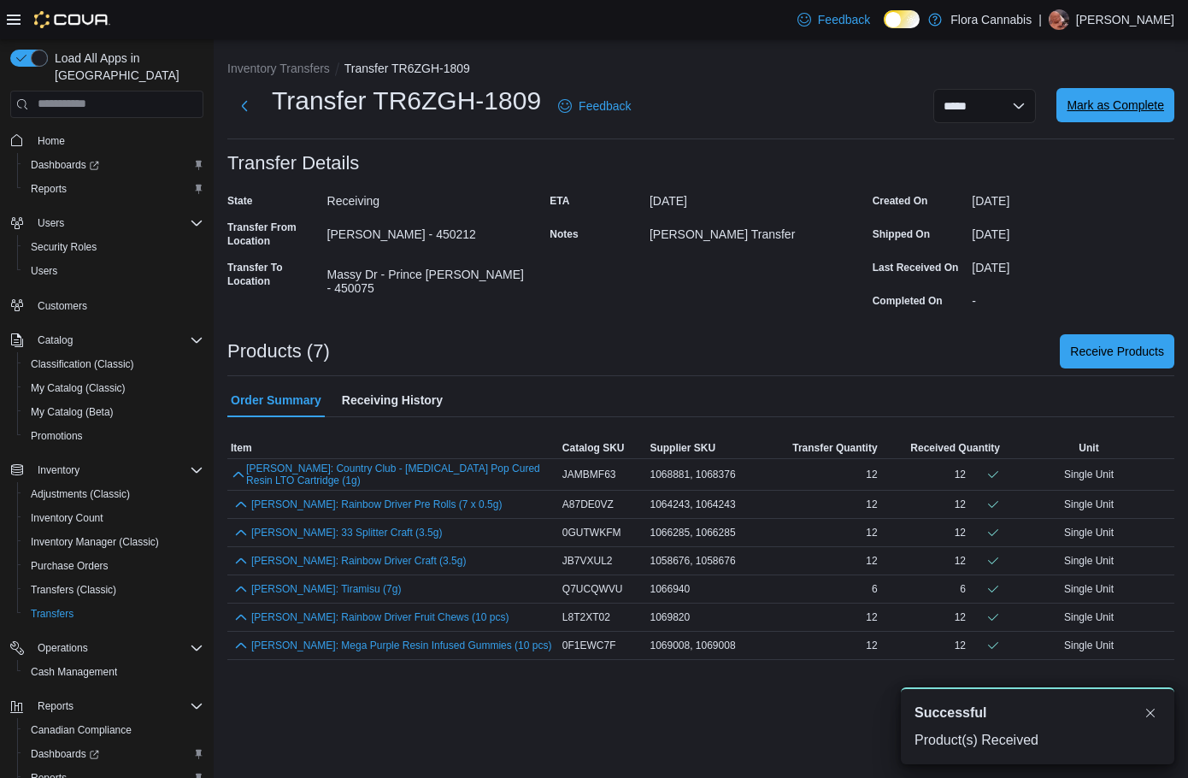  I want to click on button: My Catalog (Classic), so click(114, 388).